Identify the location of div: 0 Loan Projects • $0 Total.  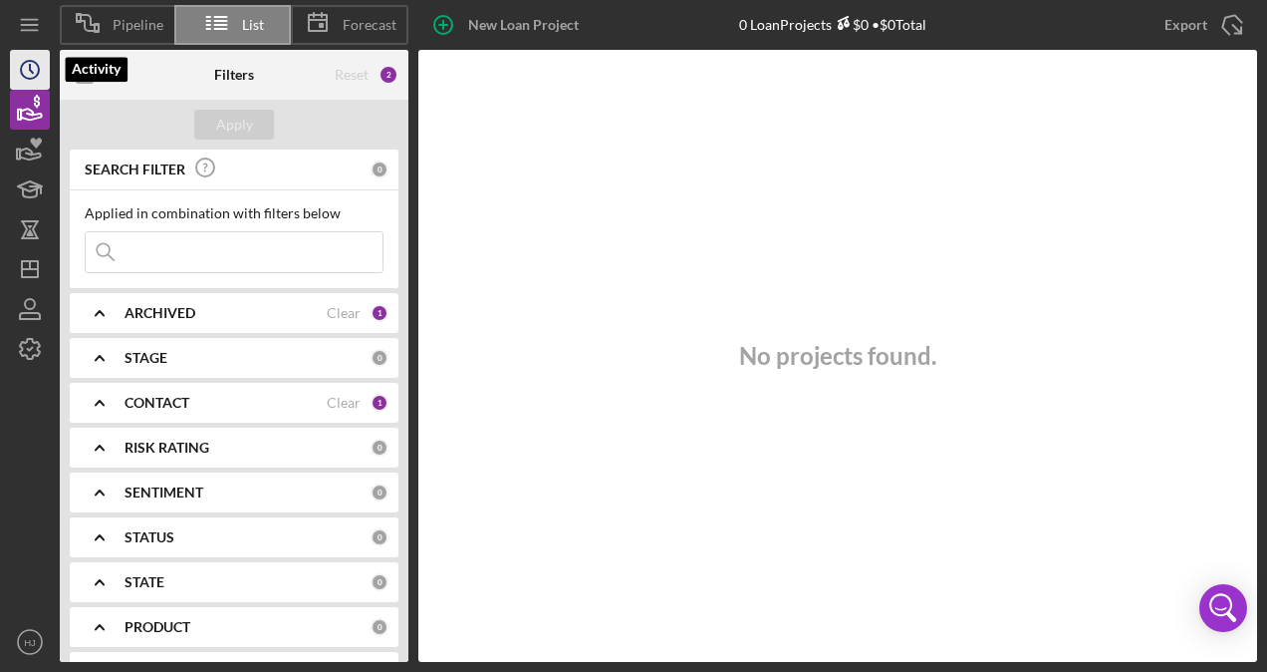
(833, 24).